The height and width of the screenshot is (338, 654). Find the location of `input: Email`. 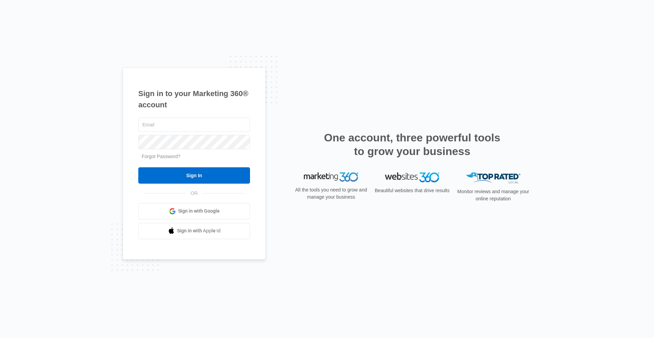

input: Email is located at coordinates (194, 125).